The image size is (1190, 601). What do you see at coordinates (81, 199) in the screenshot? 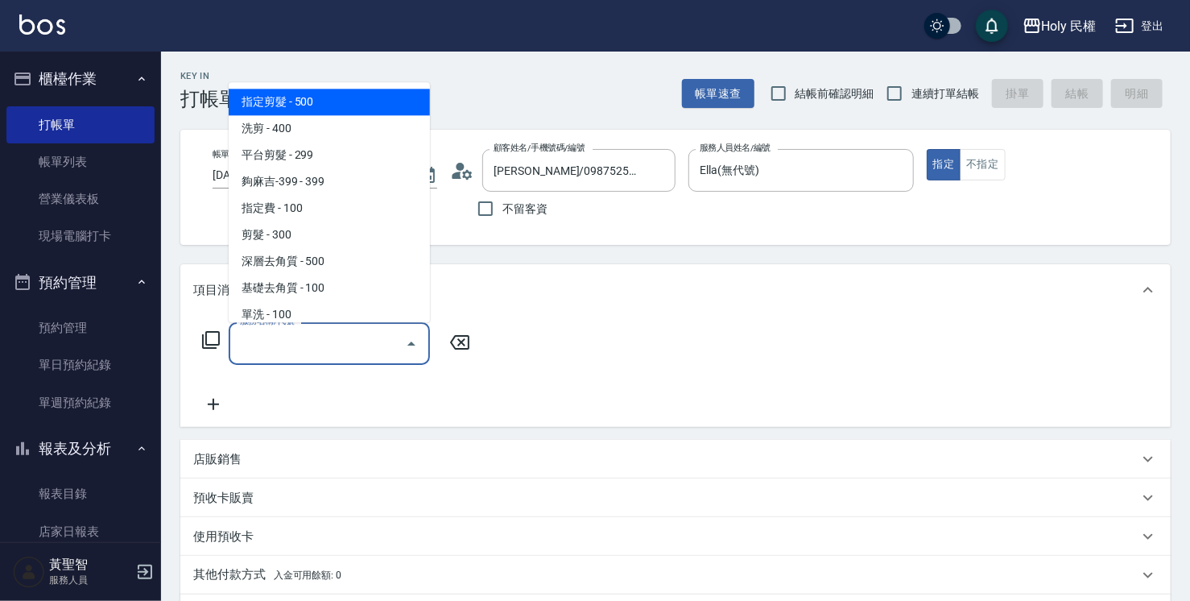
I see `a: 營業儀表板` at bounding box center [81, 199].